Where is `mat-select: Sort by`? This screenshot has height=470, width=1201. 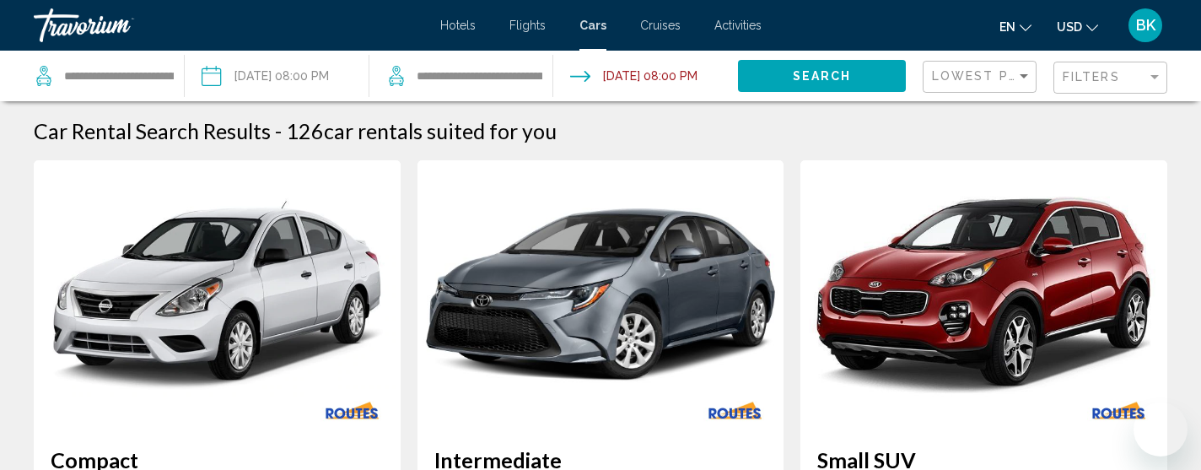 mat-select: Sort by is located at coordinates (982, 77).